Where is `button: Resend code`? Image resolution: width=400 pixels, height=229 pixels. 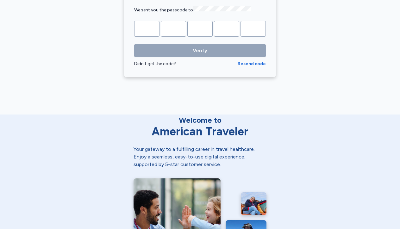 button: Resend code is located at coordinates (251, 64).